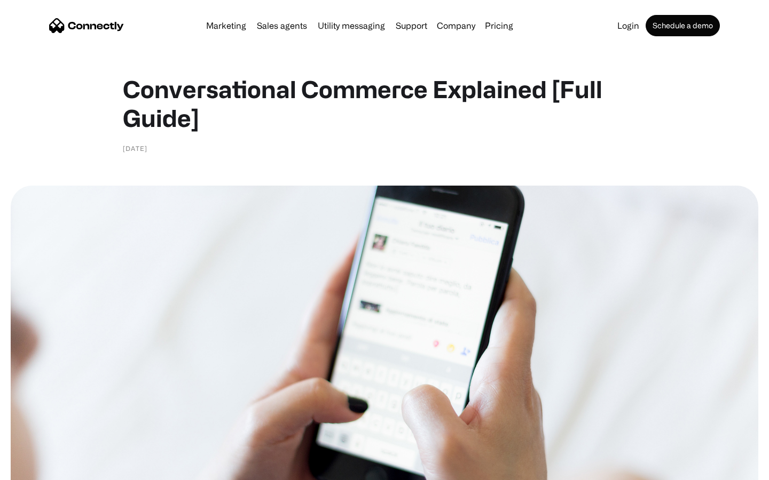 This screenshot has height=480, width=769. What do you see at coordinates (411, 26) in the screenshot?
I see `a: Support` at bounding box center [411, 26].